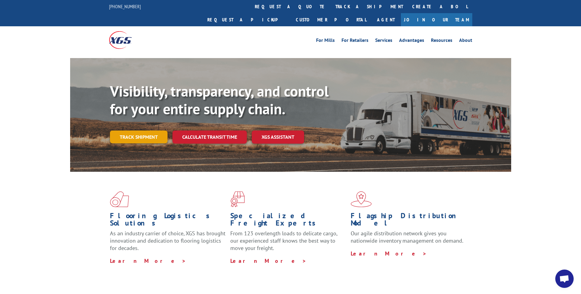  What do you see at coordinates (139, 137) in the screenshot?
I see `a: Track shipment` at bounding box center [139, 137].